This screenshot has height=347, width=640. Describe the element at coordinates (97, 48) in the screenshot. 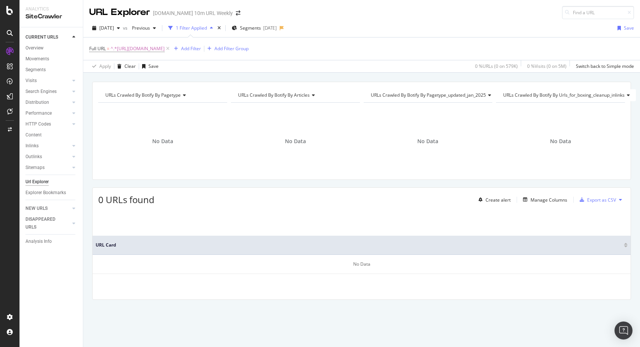

I see `span: Full URL` at that location.